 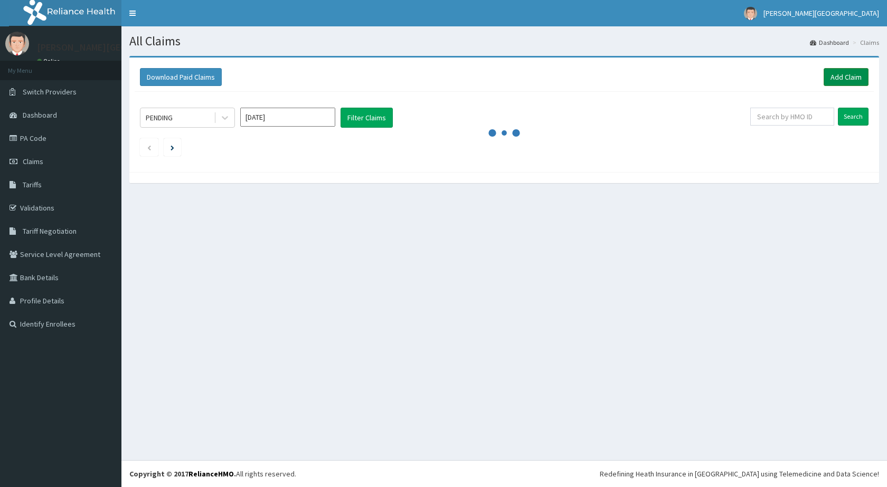 I want to click on input: Search, so click(x=853, y=117).